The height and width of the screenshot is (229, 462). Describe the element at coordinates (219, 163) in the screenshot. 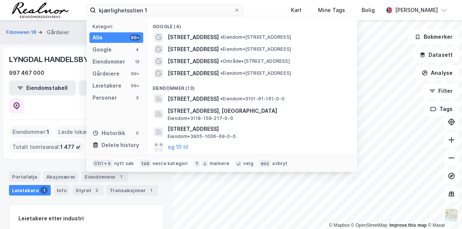

I see `div: markere` at that location.